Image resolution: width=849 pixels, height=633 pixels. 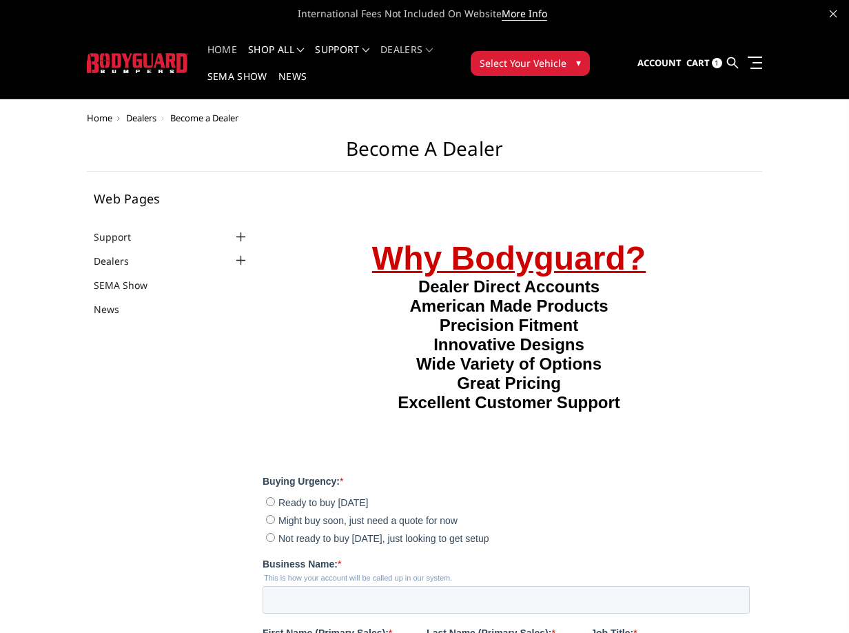 What do you see at coordinates (424, 154) in the screenshot?
I see `h1: Become a Dealer` at bounding box center [424, 154].